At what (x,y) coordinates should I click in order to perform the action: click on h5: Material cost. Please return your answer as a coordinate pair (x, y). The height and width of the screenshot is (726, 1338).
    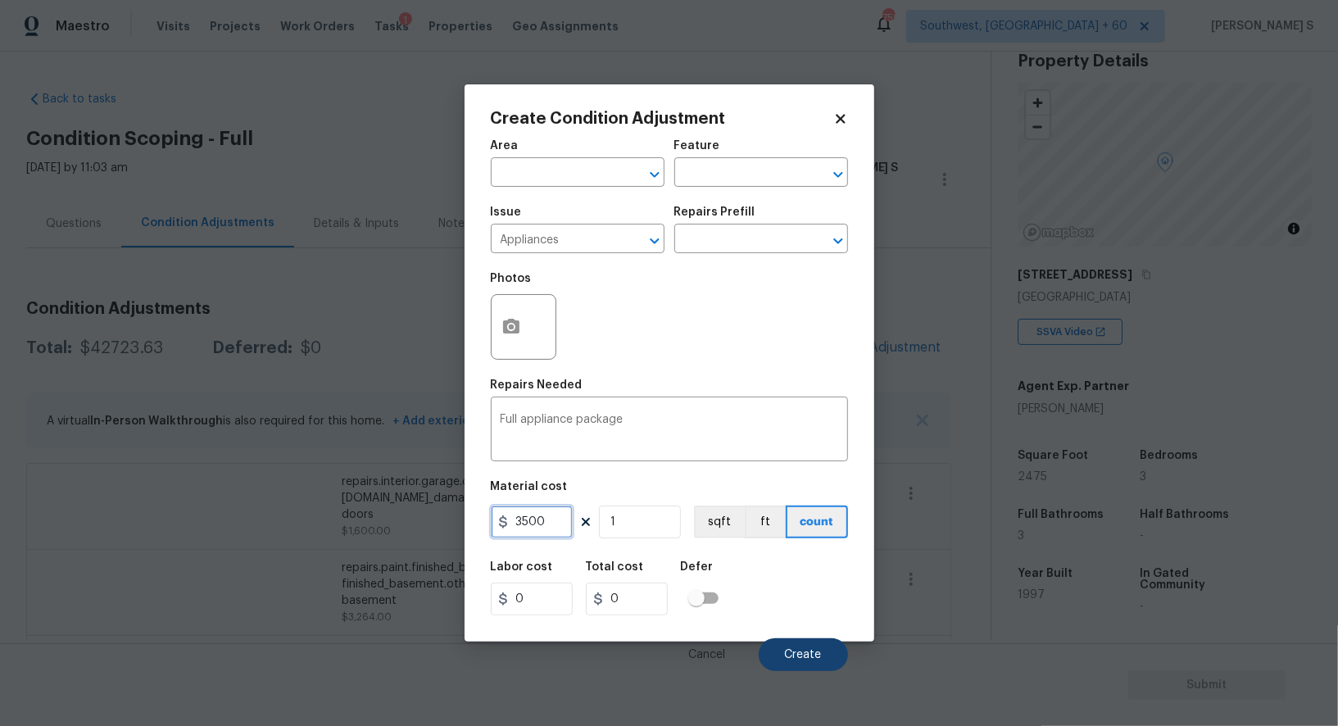
    Looking at the image, I should click on (529, 487).